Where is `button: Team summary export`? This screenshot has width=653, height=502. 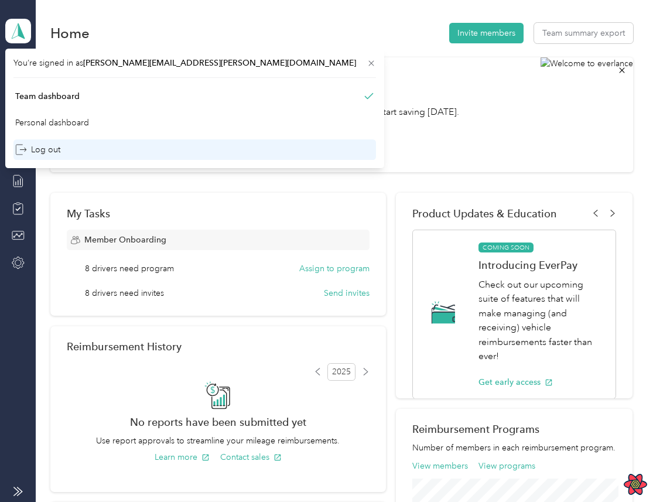 button: Team summary export is located at coordinates (583, 33).